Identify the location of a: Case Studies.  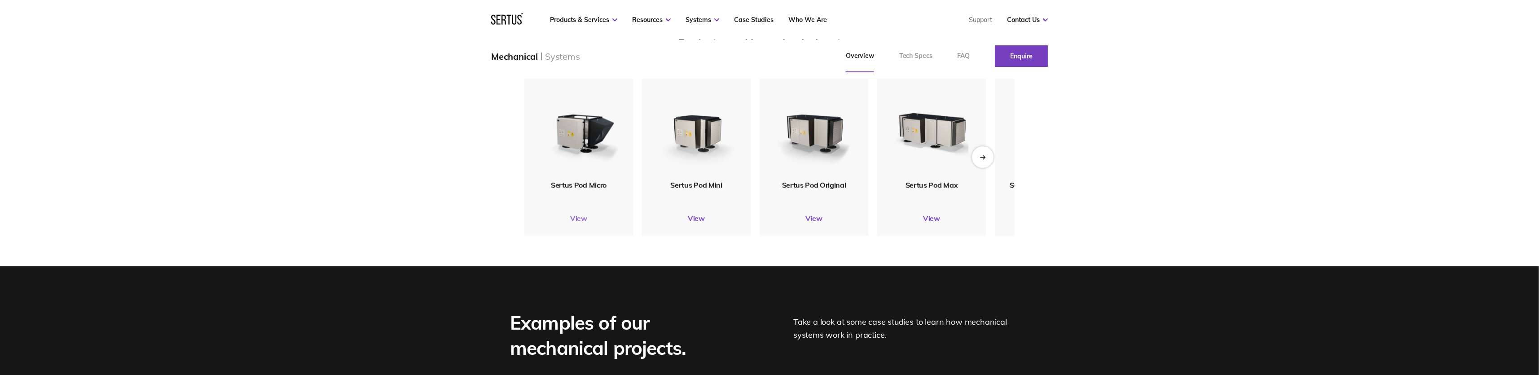
(754, 20).